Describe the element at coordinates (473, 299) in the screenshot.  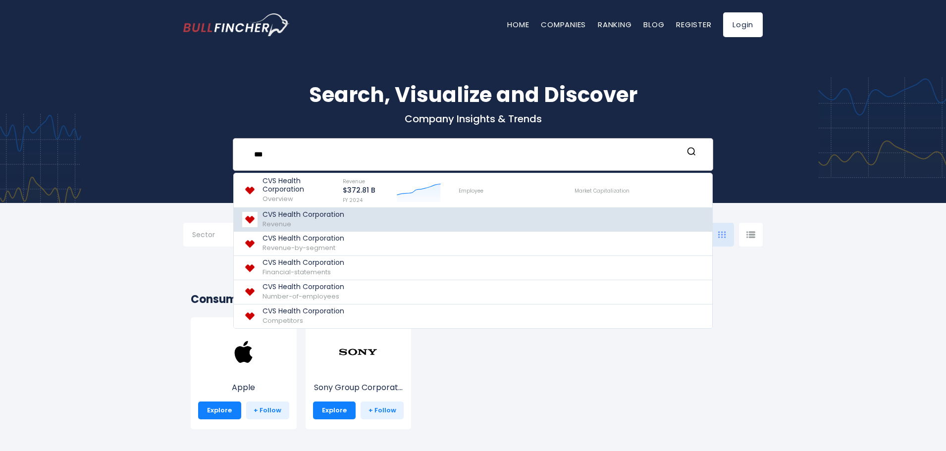
I see `h2: Consumer Electronics` at that location.